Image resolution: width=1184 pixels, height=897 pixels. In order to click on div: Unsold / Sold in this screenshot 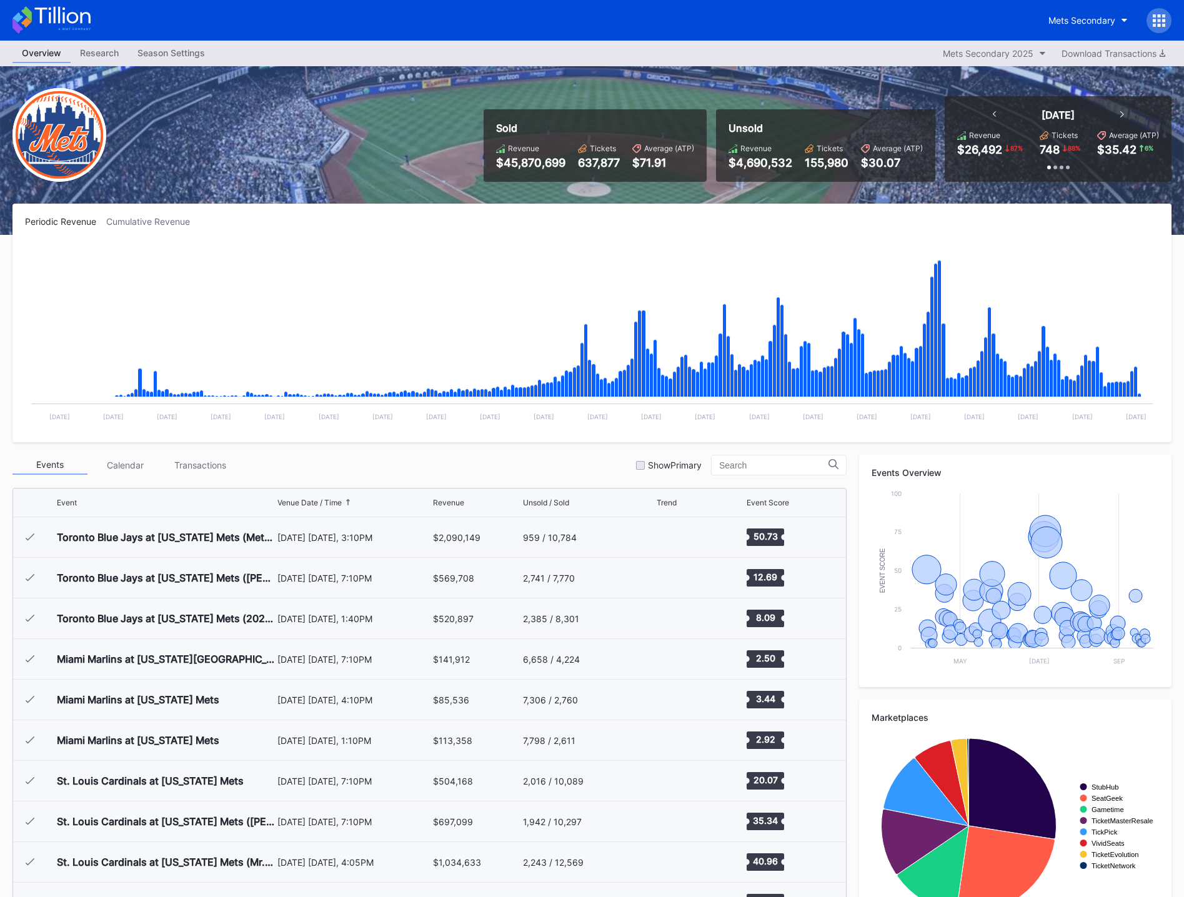, I will do `click(546, 502)`.